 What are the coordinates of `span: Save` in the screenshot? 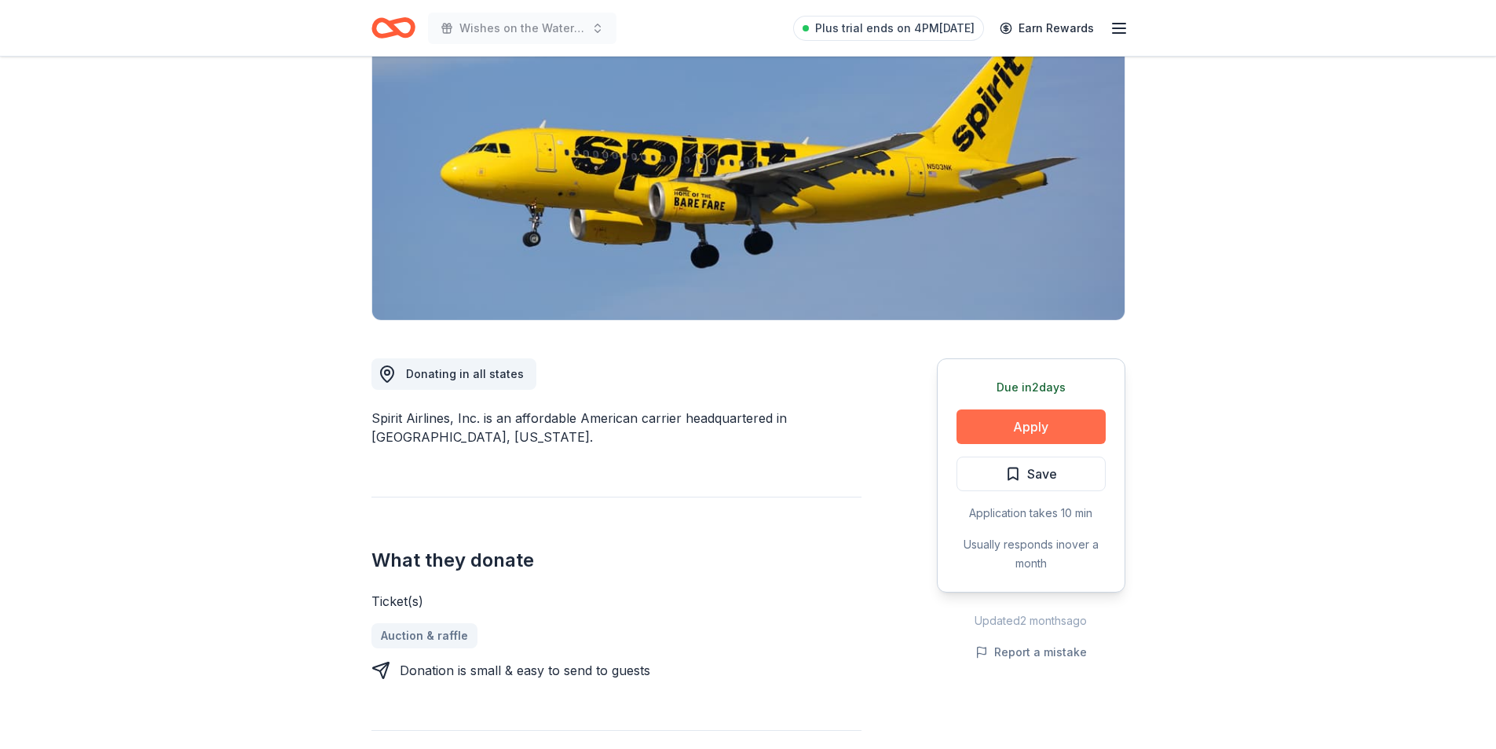 It's located at (1042, 474).